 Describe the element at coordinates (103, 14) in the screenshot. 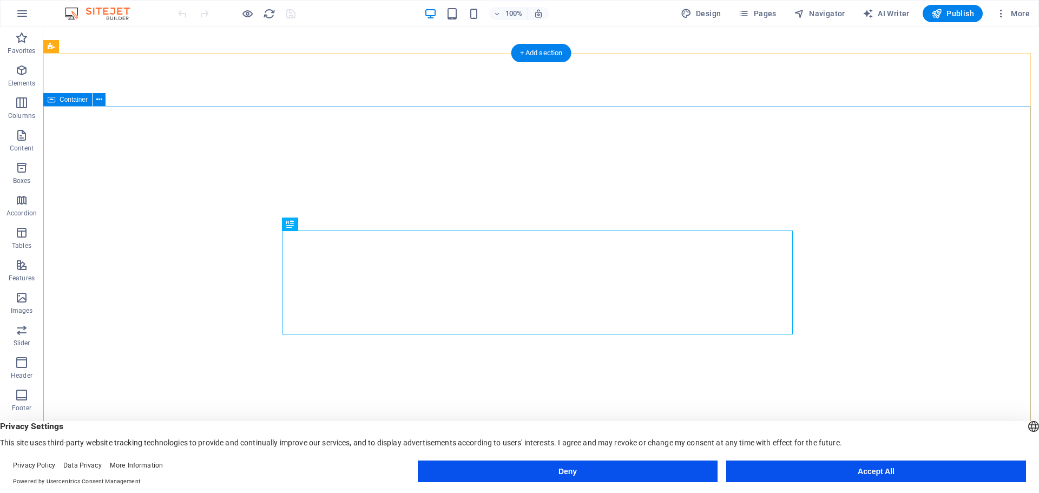

I see `img: Editor Logo` at that location.